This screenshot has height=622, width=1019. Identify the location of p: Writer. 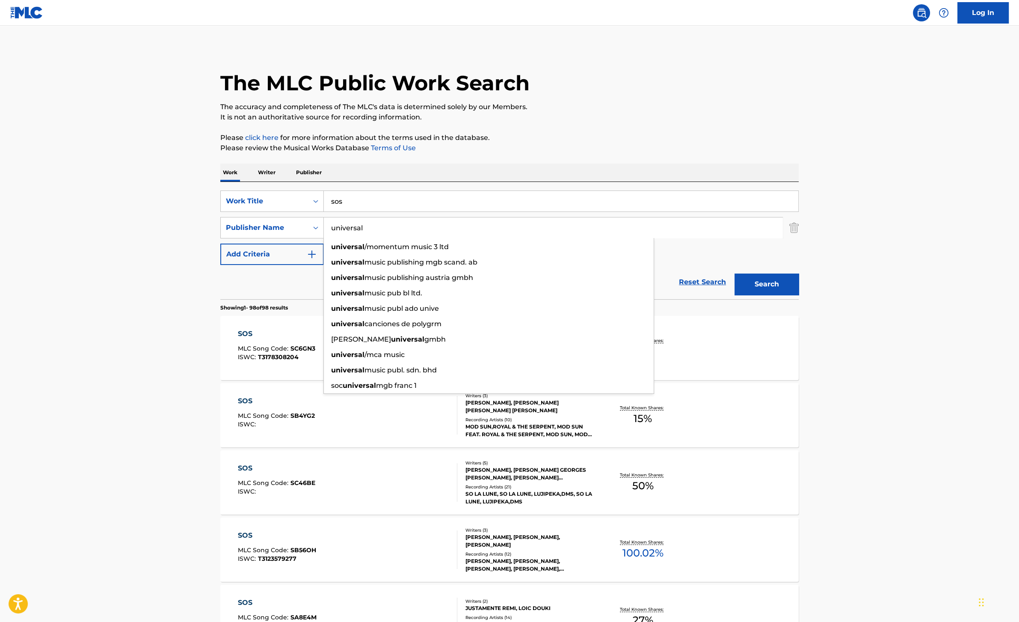
(267, 172).